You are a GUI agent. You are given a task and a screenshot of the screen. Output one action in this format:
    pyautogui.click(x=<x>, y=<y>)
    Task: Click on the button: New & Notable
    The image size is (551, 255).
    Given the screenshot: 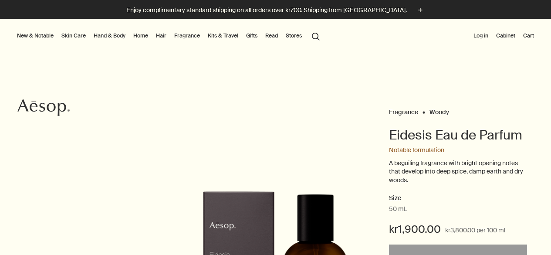 What is the action you would take?
    pyautogui.click(x=35, y=36)
    